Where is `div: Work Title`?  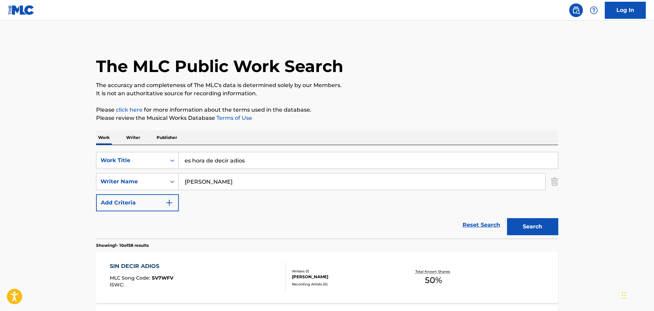
div: Work Title is located at coordinates (131, 161).